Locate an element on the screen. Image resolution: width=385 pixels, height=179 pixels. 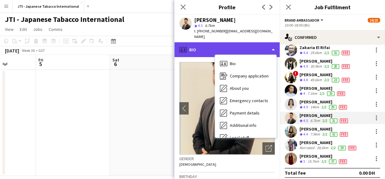
button: JTI - Japanese Tabacco International is located at coordinates (48, 6).